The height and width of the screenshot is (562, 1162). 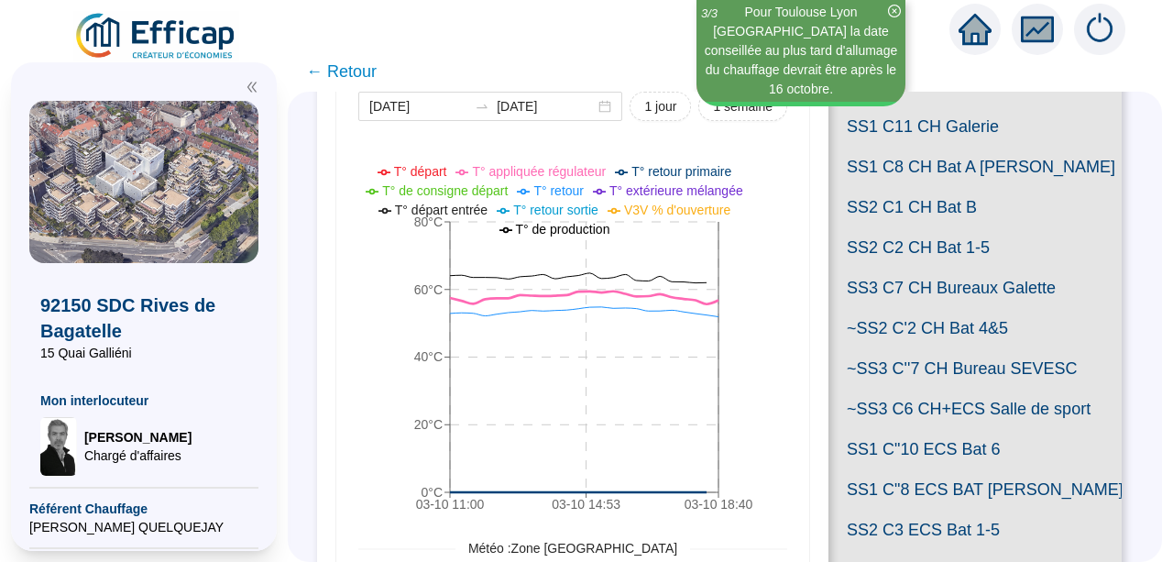 I want to click on span: SS1 C"10 ECS Bat 6, so click(x=975, y=449).